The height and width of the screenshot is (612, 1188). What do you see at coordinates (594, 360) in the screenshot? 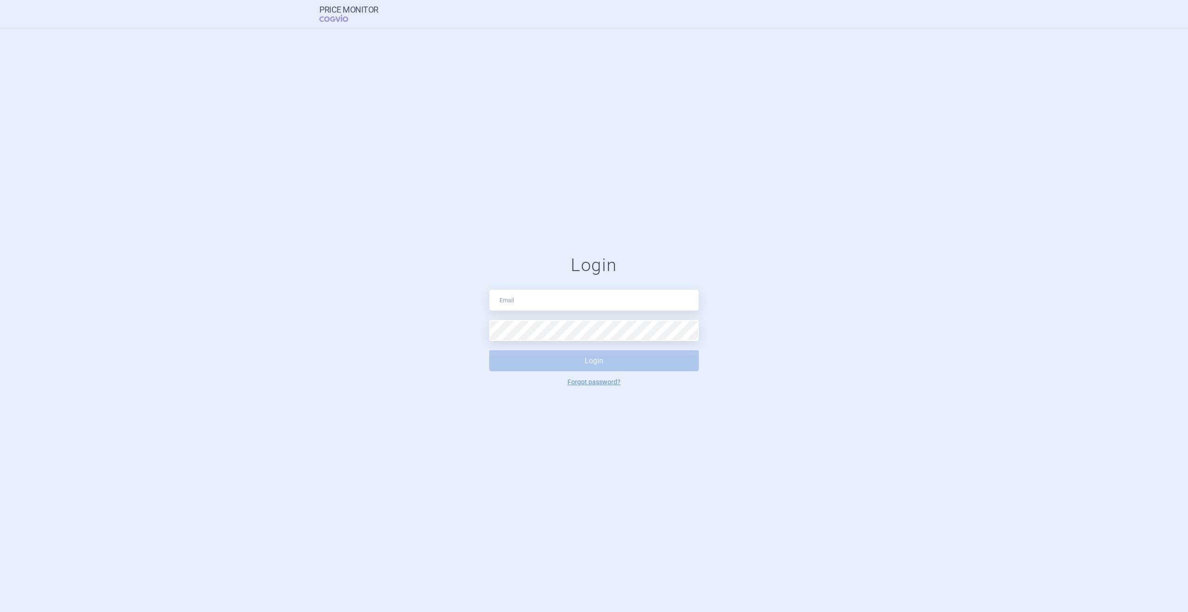
I see `button: Login` at bounding box center [594, 360].